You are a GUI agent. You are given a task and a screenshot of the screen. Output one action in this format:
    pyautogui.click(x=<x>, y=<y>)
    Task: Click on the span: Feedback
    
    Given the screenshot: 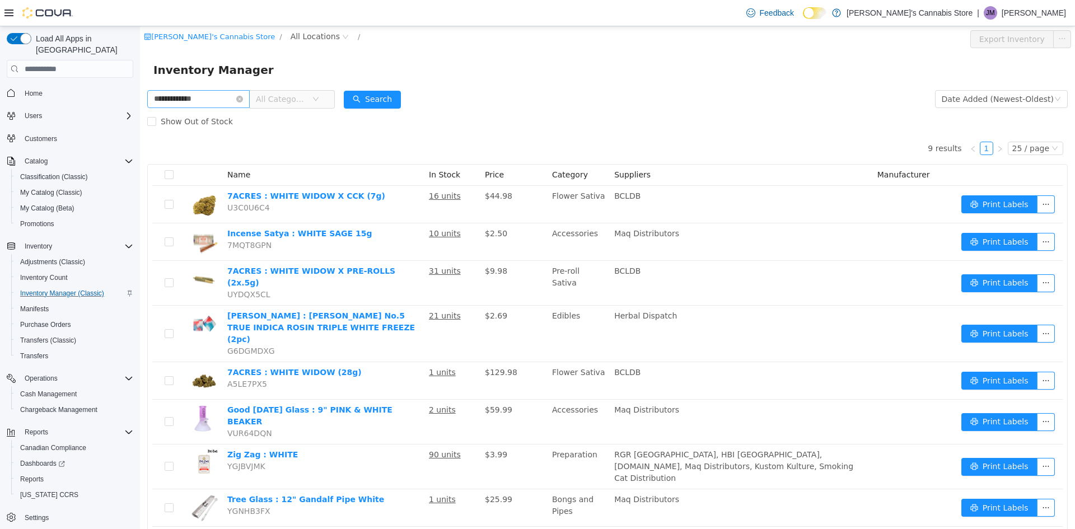 What is the action you would take?
    pyautogui.click(x=777, y=13)
    